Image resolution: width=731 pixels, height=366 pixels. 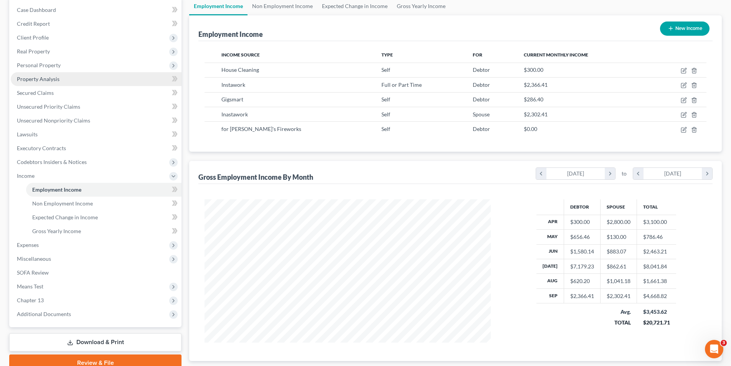 What do you see at coordinates (657, 295) in the screenshot?
I see `td: $4,668.82` at bounding box center [657, 295].